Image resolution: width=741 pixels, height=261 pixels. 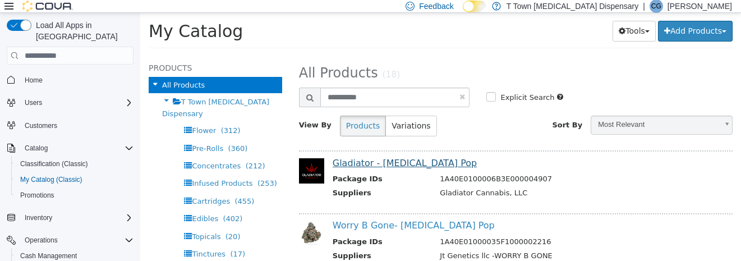 What do you see at coordinates (68, 241) in the screenshot?
I see `span: Tinctures` at bounding box center [68, 241].